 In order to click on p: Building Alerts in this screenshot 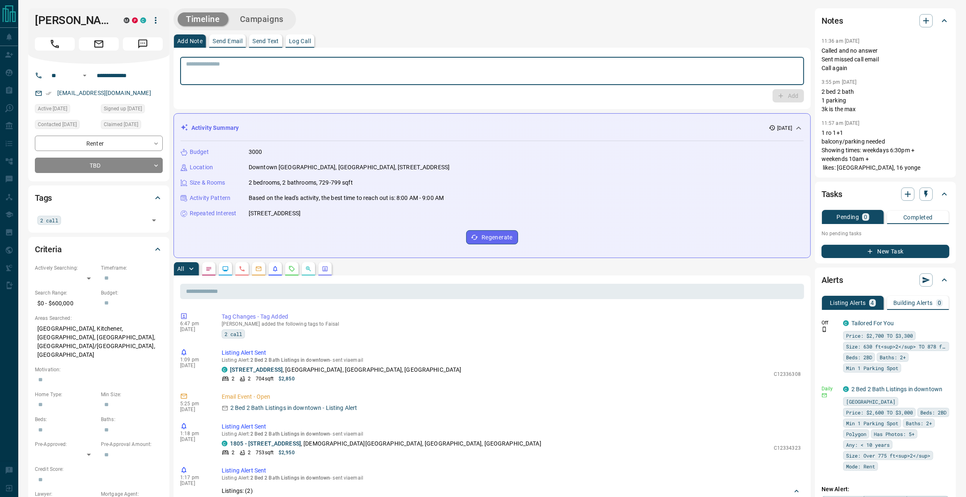, I will do `click(913, 303)`.